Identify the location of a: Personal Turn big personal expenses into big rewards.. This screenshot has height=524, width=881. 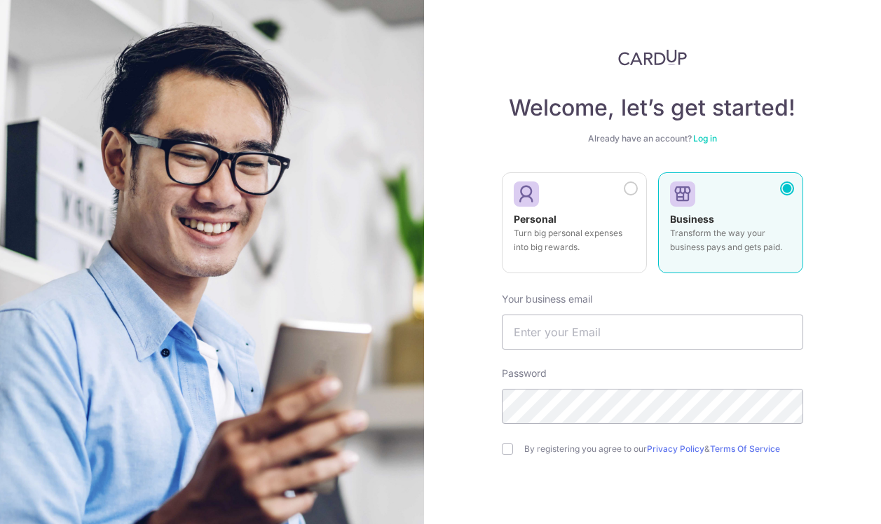
(574, 227).